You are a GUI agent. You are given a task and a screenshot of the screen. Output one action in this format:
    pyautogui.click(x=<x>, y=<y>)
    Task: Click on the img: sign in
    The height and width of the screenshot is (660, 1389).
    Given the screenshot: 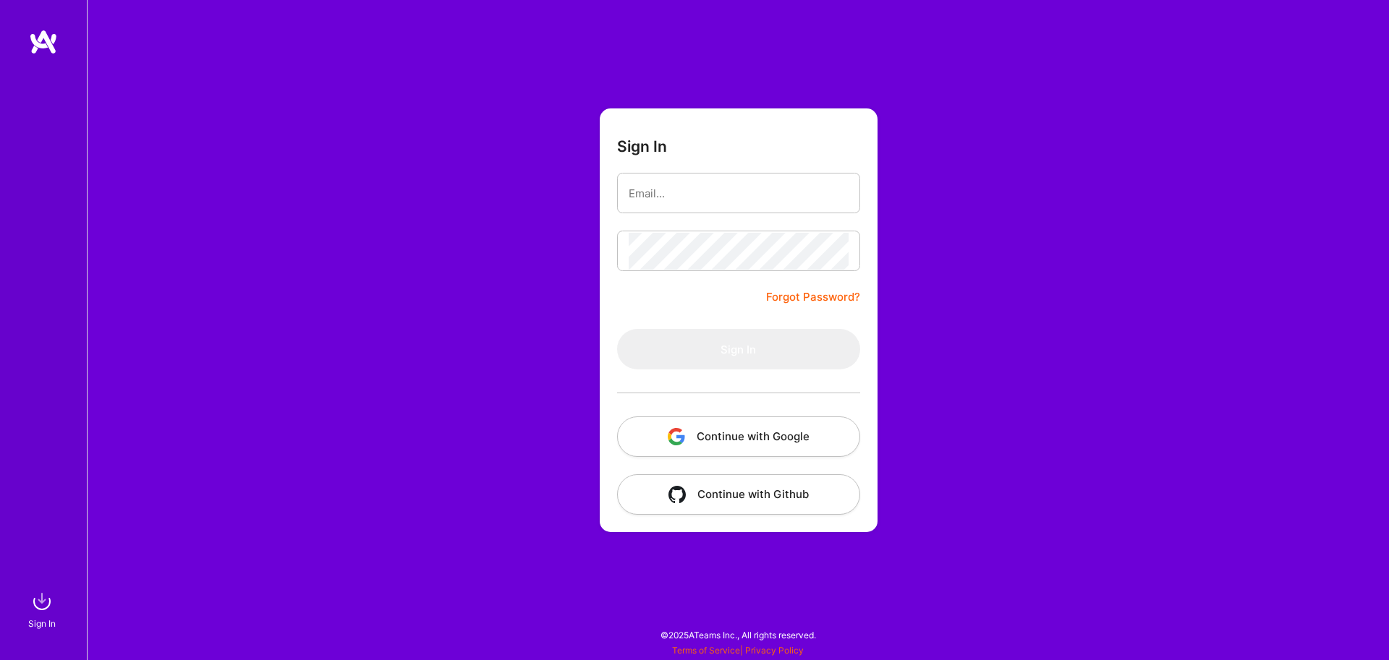 What is the action you would take?
    pyautogui.click(x=42, y=602)
    